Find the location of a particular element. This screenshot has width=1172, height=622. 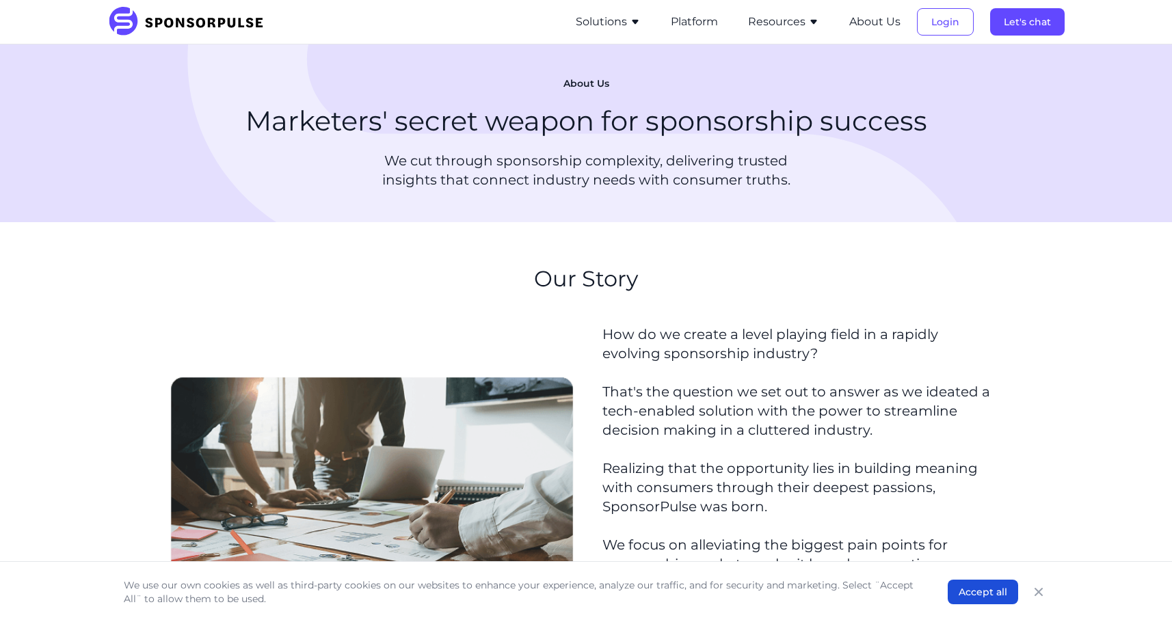

div: Chat Widget is located at coordinates (1138, 590).